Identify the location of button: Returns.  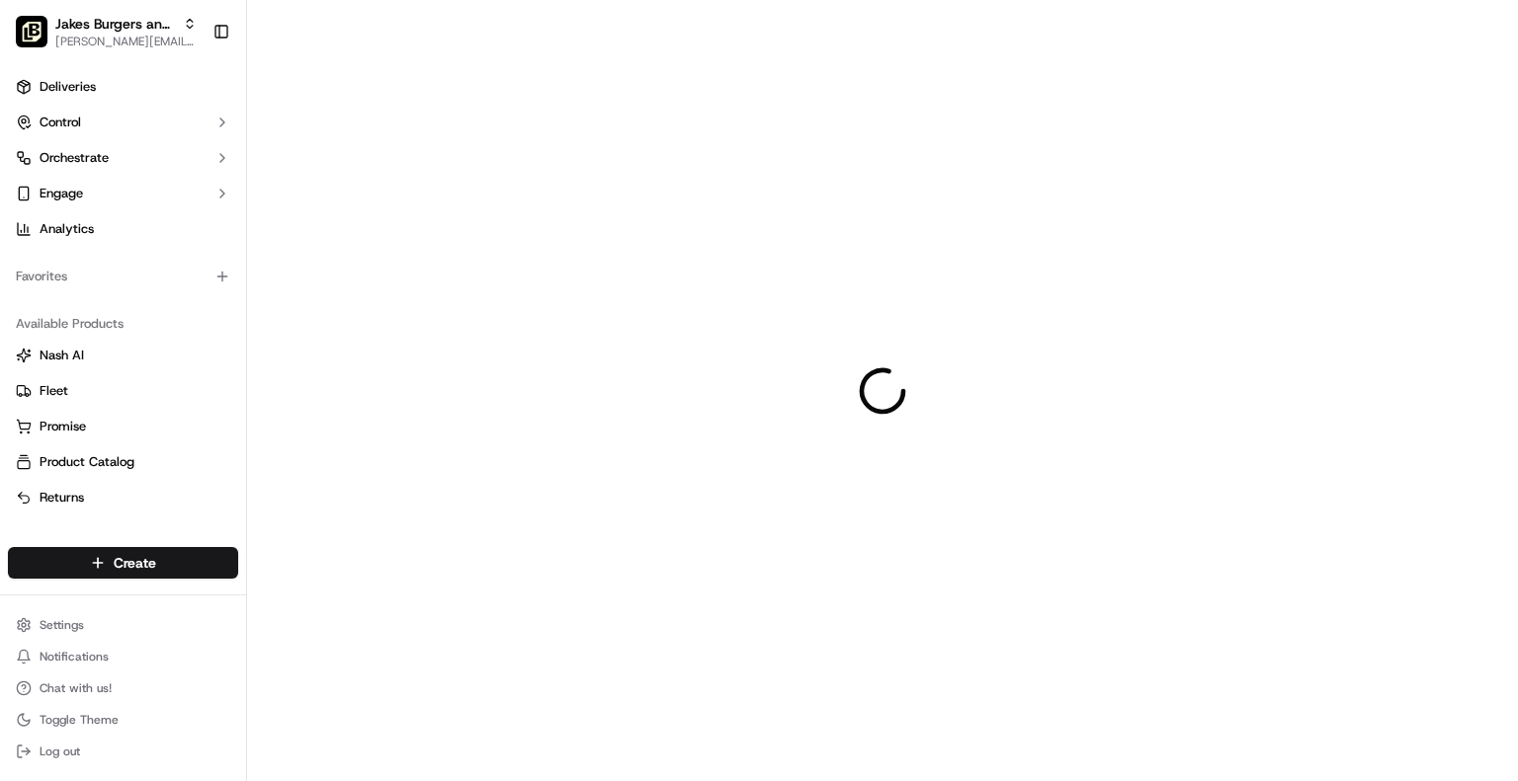
(123, 498).